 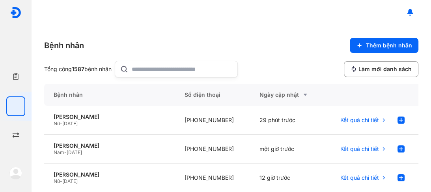 What do you see at coordinates (213, 95) in the screenshot?
I see `div: Số điện thoại` at bounding box center [213, 95].